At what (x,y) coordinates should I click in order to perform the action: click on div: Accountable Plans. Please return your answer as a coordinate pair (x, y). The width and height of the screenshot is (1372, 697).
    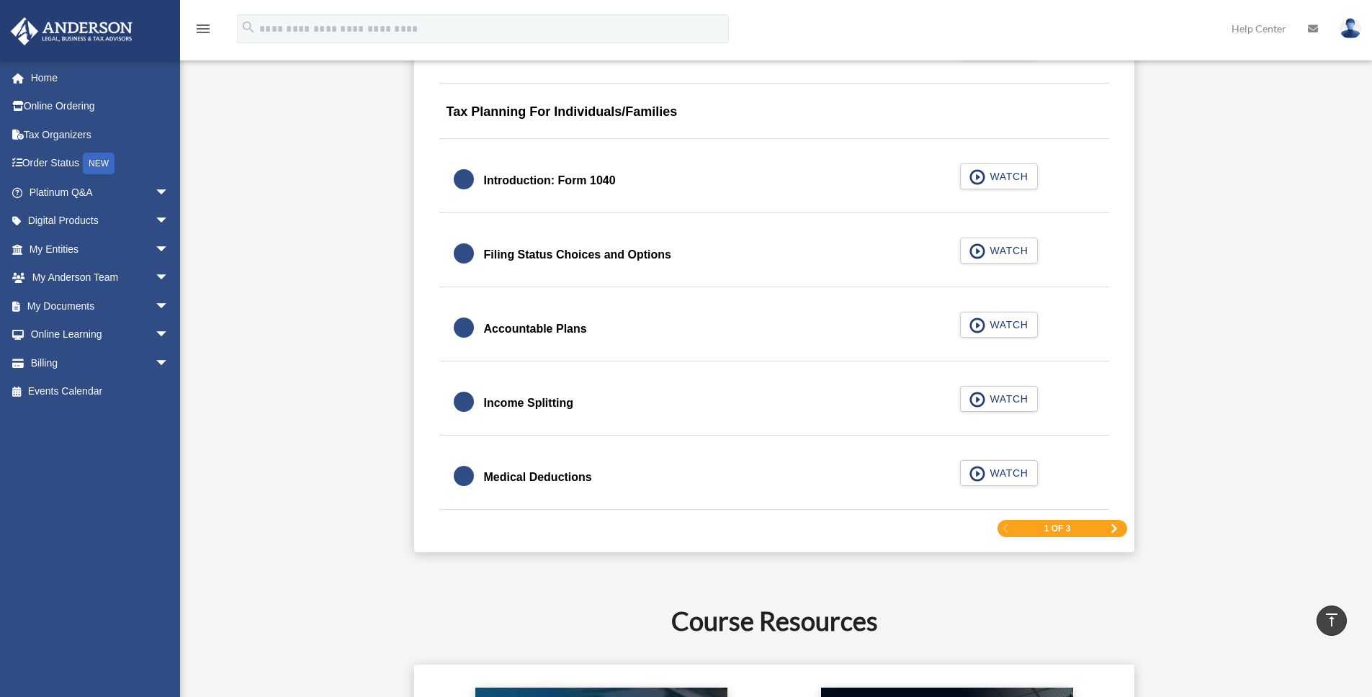
    Looking at the image, I should click on (535, 329).